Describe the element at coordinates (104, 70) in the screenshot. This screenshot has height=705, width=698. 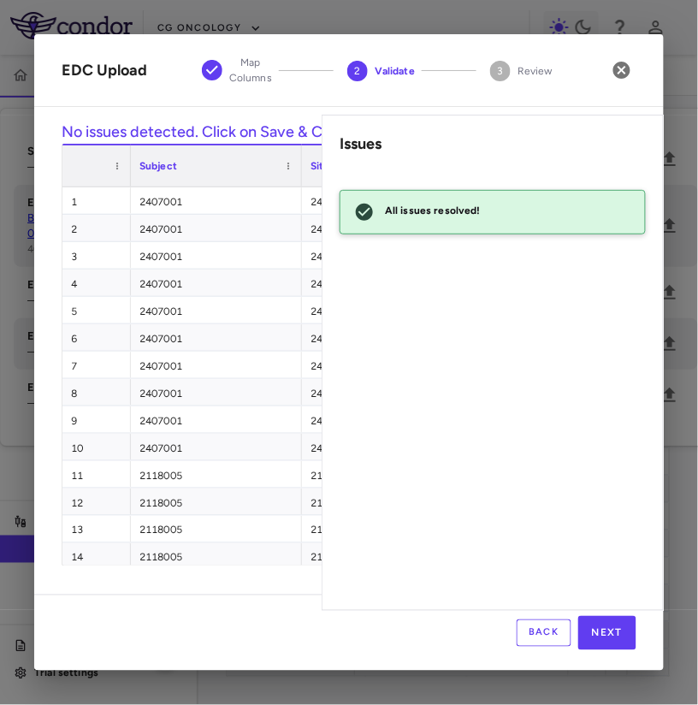
I see `div: EDC Upload` at that location.